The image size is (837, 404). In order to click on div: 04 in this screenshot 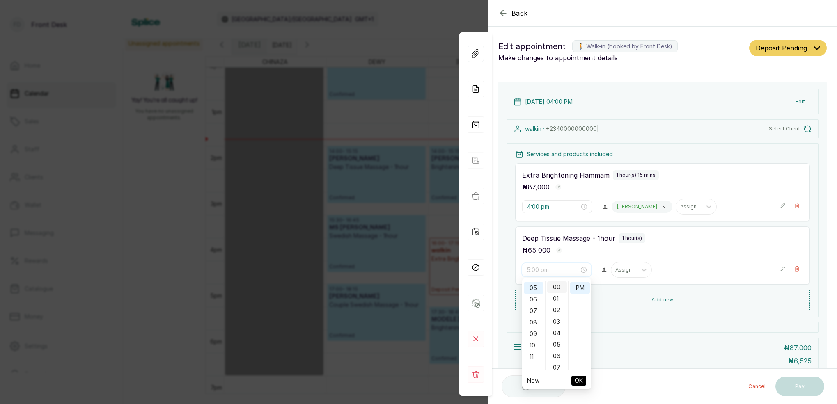, I will do `click(557, 333)`.